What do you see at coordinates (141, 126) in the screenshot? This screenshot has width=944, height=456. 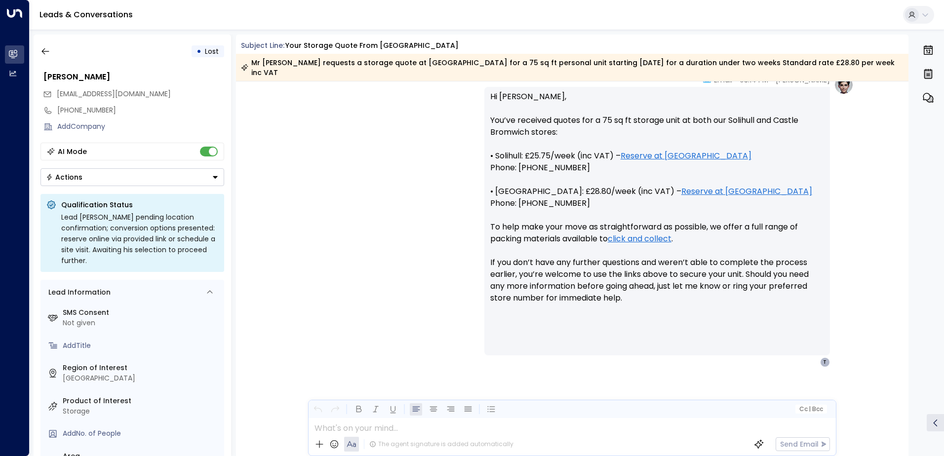 I see `div: AddCompany` at bounding box center [141, 126].